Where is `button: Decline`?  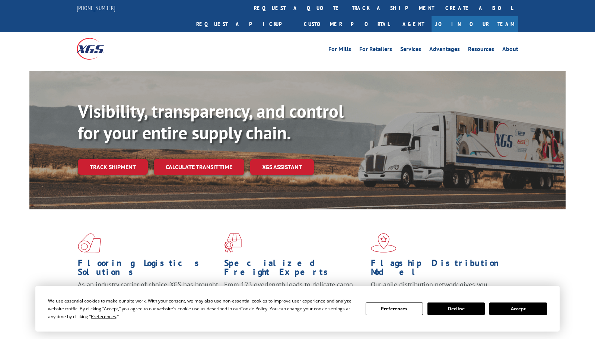
button: Decline is located at coordinates (456, 309).